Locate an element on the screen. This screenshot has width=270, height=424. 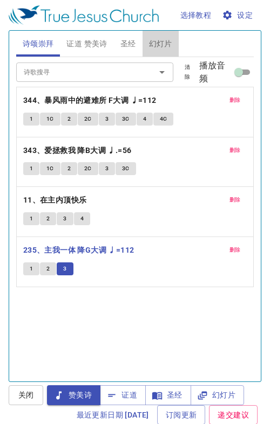
button: 设定 is located at coordinates (238, 15).